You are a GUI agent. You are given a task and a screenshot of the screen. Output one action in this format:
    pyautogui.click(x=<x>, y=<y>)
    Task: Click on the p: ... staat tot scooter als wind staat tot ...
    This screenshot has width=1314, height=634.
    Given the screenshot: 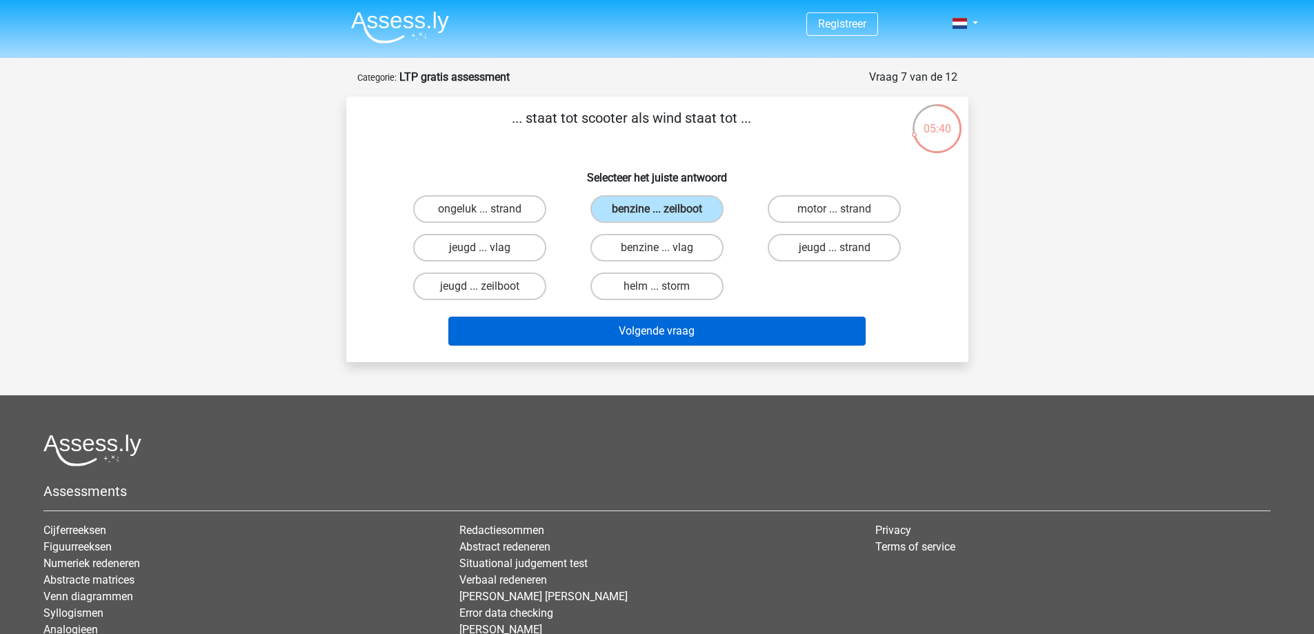 What is the action you would take?
    pyautogui.click(x=631, y=128)
    